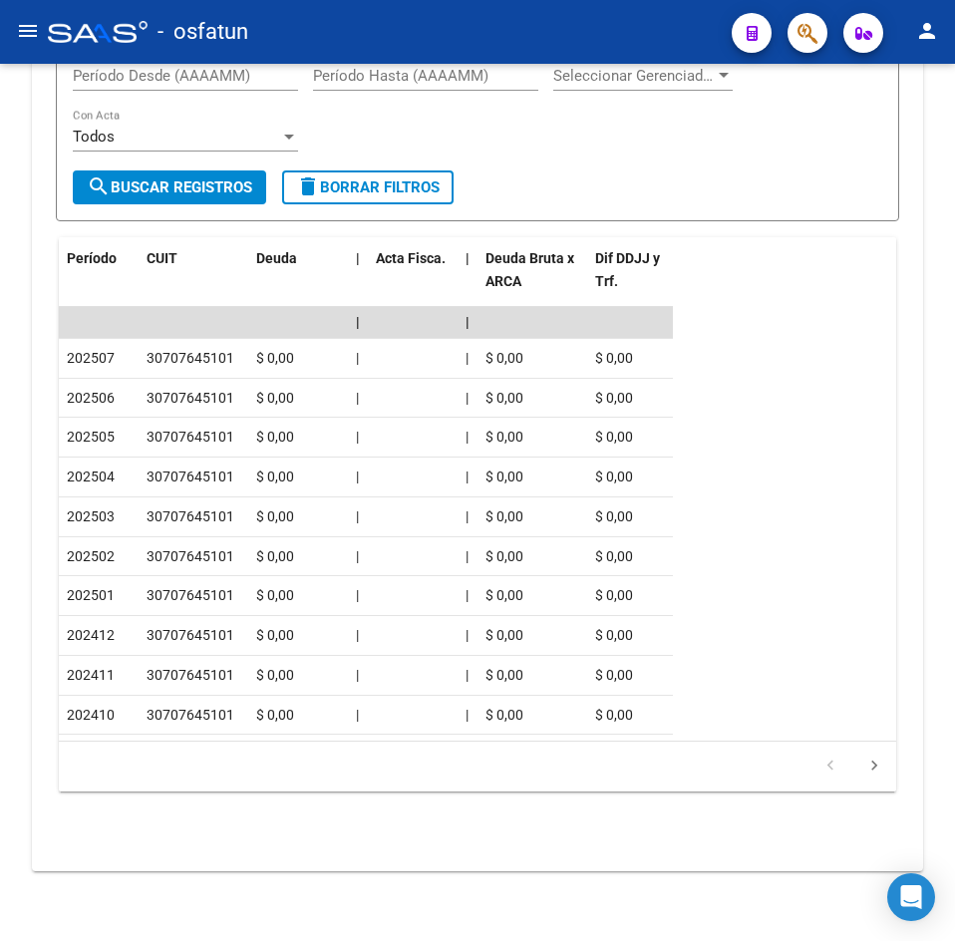 This screenshot has width=955, height=941. What do you see at coordinates (91, 437) in the screenshot?
I see `span: 202505` at bounding box center [91, 437].